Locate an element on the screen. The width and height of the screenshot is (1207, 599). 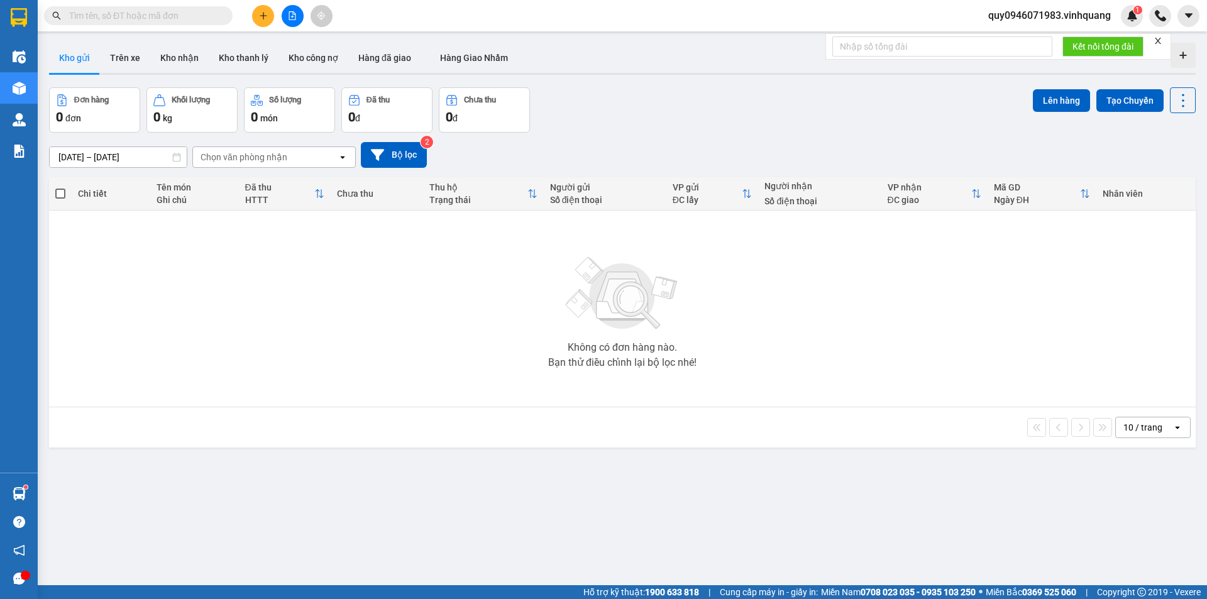
span: message is located at coordinates (19, 578).